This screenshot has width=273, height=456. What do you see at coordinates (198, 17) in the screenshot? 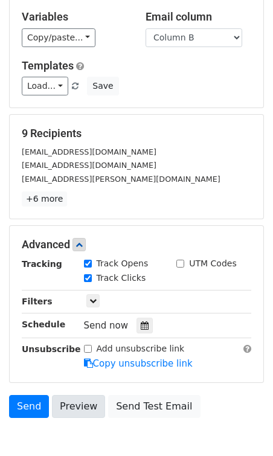
I see `h5: Email column` at bounding box center [198, 17].